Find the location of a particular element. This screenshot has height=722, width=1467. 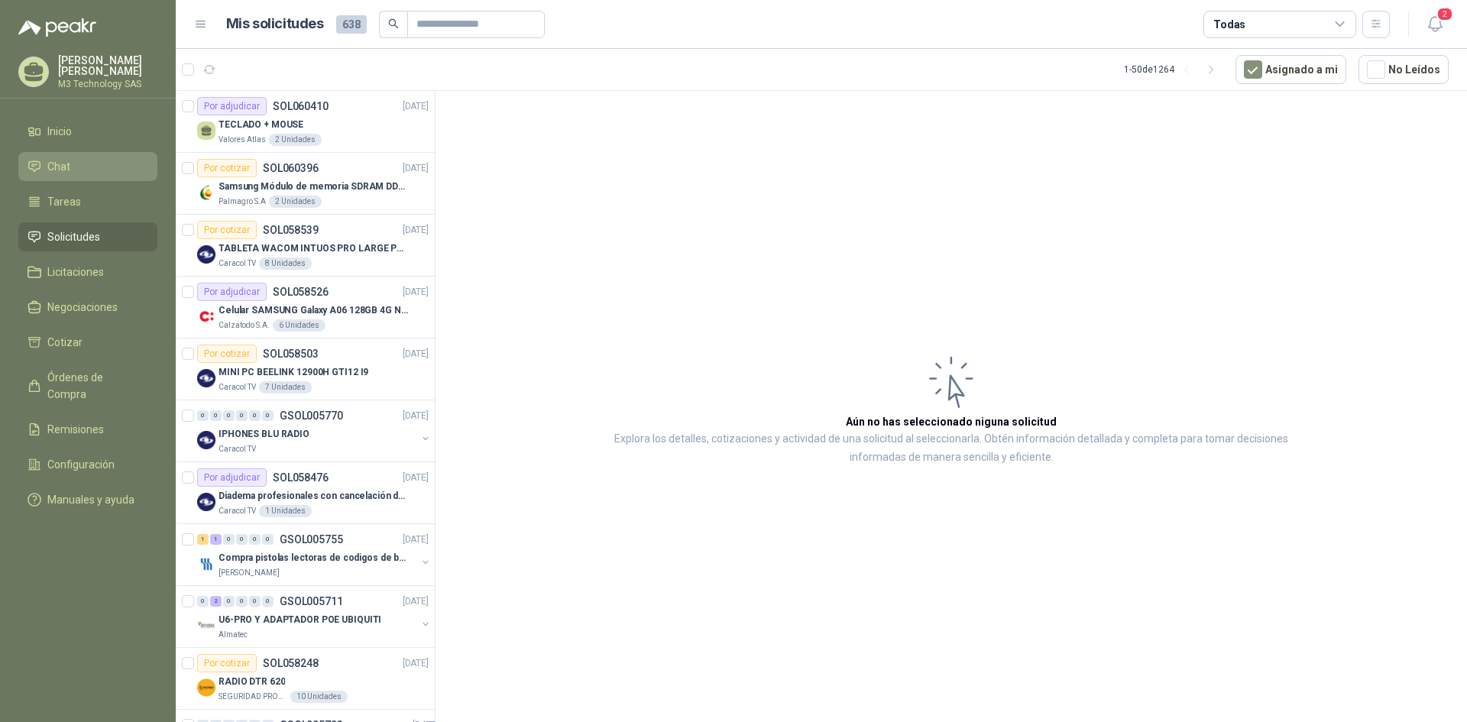

div: Todas is located at coordinates (1229, 24).